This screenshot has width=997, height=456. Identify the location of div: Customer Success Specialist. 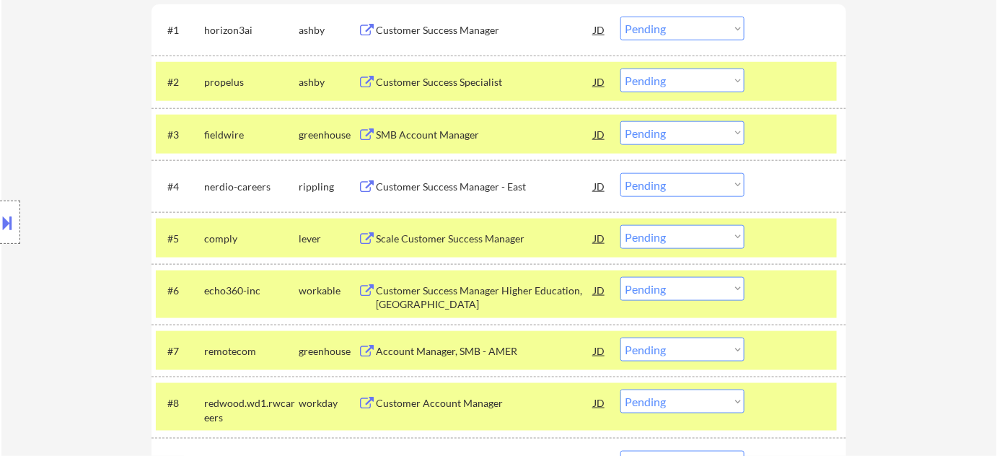
(485, 82).